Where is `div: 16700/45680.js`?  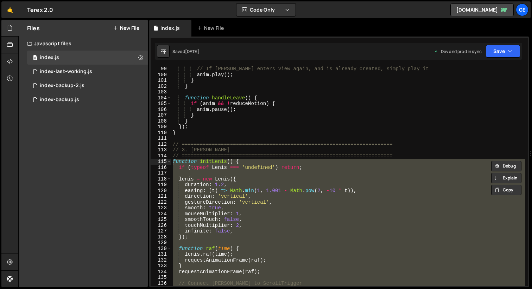 div: 16700/45680.js is located at coordinates (87, 100).